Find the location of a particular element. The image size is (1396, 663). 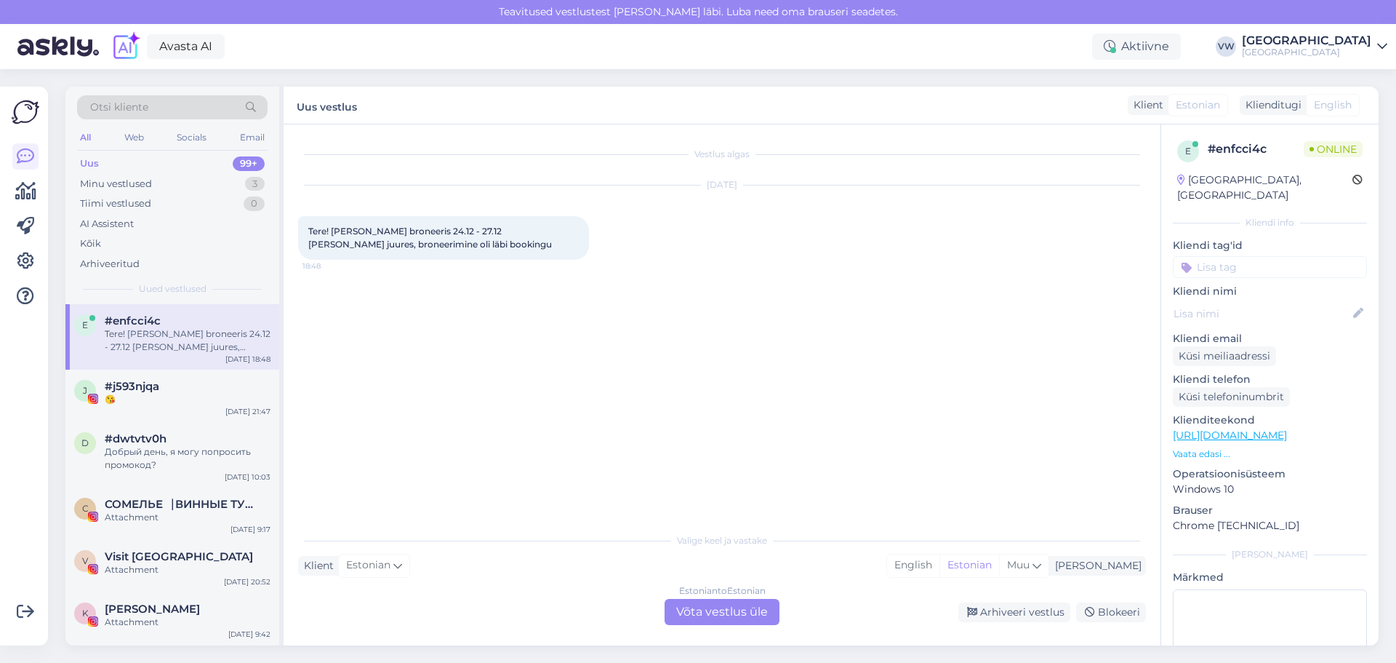

span: Visit Pärnu is located at coordinates (179, 556).